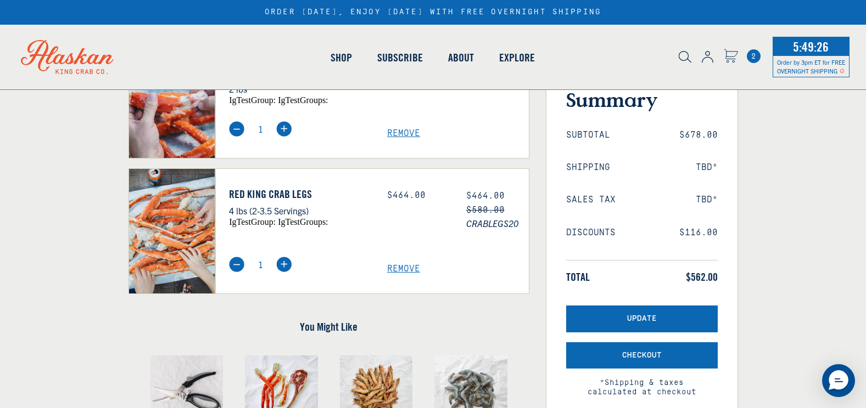 The image size is (866, 408). I want to click on span: Checkout, so click(642, 356).